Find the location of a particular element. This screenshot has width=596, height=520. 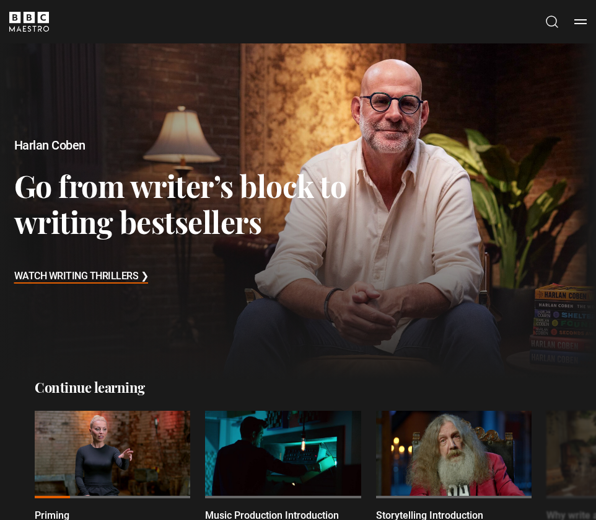

svg: BBC Maestro is located at coordinates (29, 22).